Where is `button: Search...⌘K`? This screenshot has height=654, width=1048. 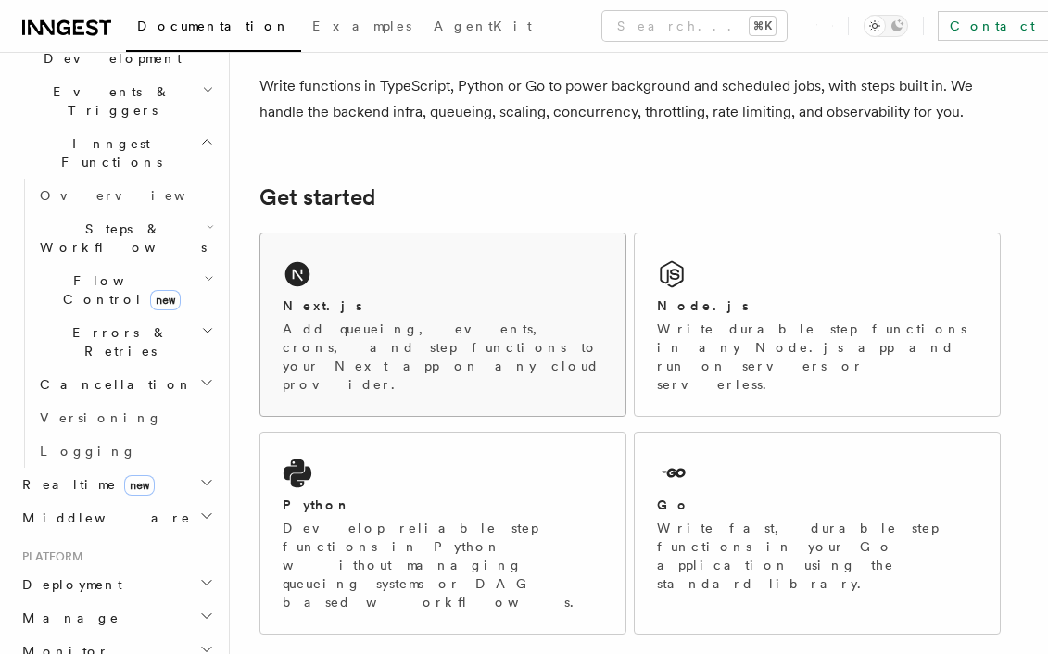 button: Search...⌘K is located at coordinates (694, 26).